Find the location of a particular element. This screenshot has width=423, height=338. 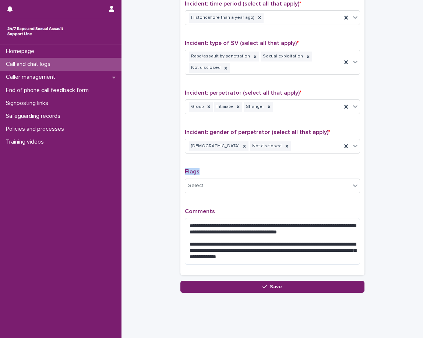

span: Incident: time period (select all that apply) is located at coordinates (243, 4).